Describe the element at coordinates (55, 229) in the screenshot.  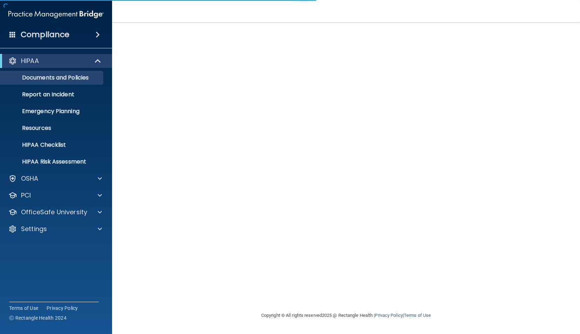
I see `a: Settings` at that location.